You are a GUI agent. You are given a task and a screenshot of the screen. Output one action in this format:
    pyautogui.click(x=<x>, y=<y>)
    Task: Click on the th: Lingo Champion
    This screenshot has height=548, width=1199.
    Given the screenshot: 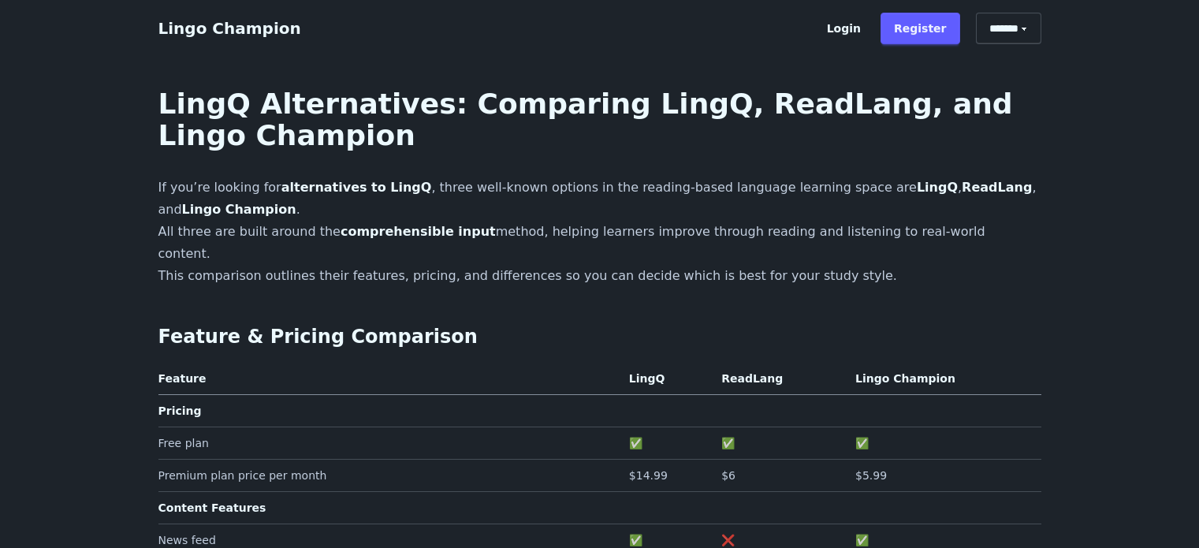 What is the action you would take?
    pyautogui.click(x=945, y=382)
    